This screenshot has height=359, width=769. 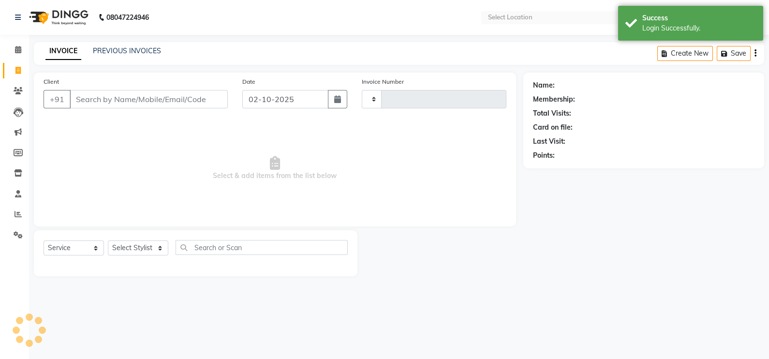 What do you see at coordinates (549, 141) in the screenshot?
I see `div: Last Visit:` at bounding box center [549, 141].